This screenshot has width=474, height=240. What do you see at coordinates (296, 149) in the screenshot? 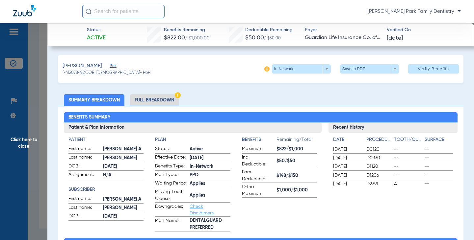
I see `span: $822/$1,000` at bounding box center [296, 149].